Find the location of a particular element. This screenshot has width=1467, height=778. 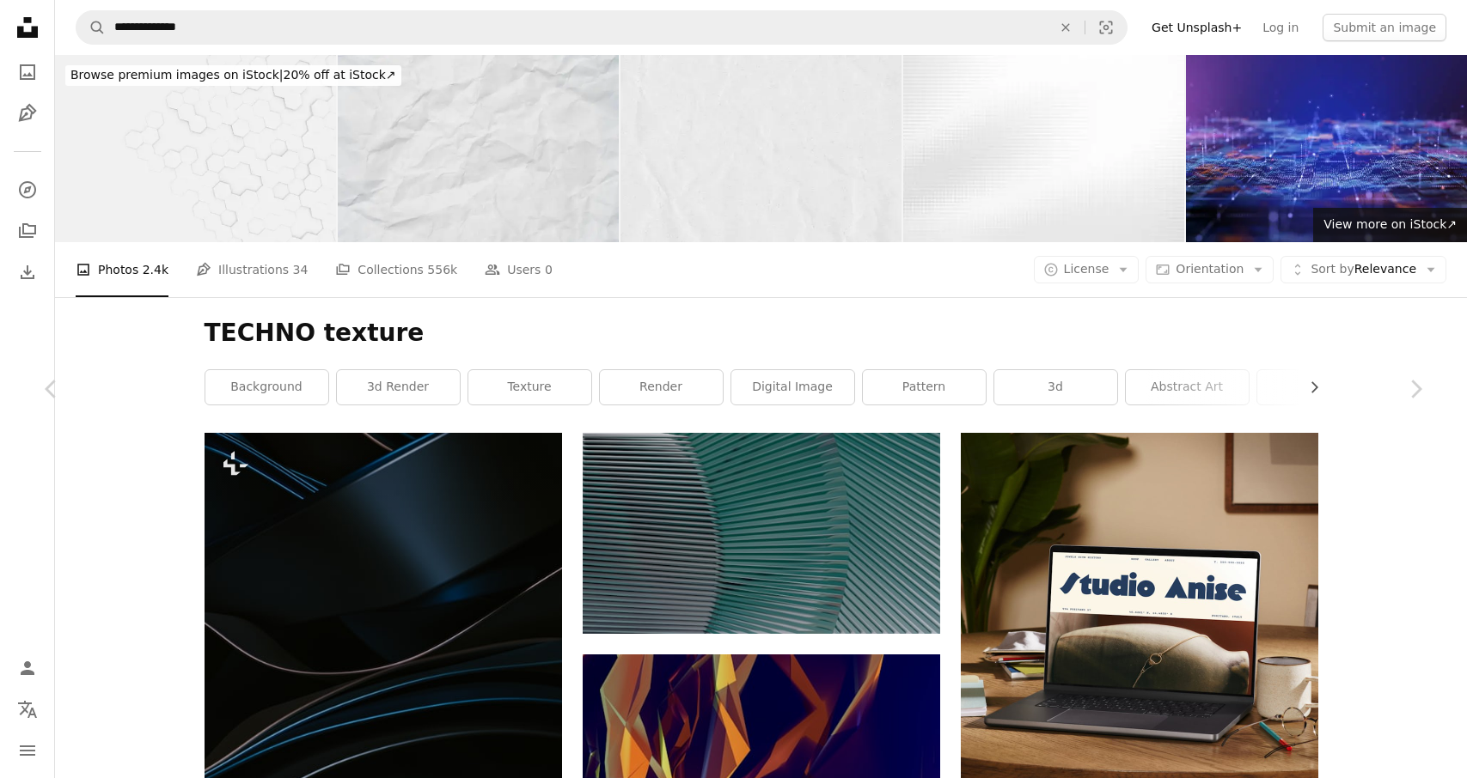

a: Illustrations is located at coordinates (27, 113).